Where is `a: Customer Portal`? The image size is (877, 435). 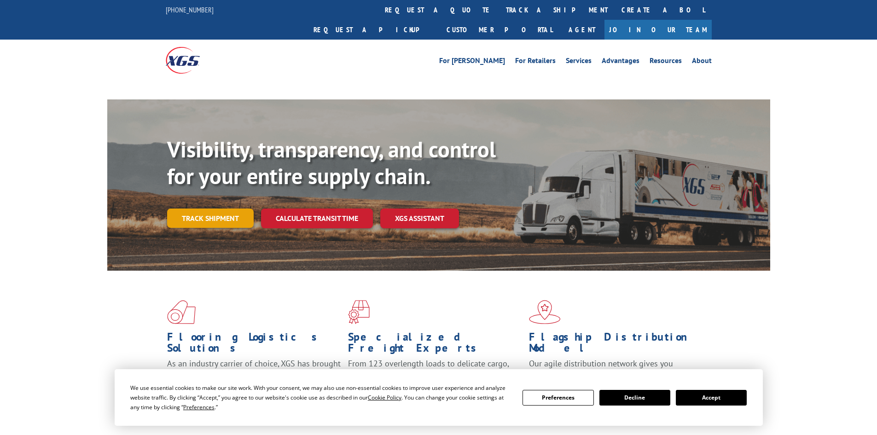
a: Customer Portal is located at coordinates (500, 29).